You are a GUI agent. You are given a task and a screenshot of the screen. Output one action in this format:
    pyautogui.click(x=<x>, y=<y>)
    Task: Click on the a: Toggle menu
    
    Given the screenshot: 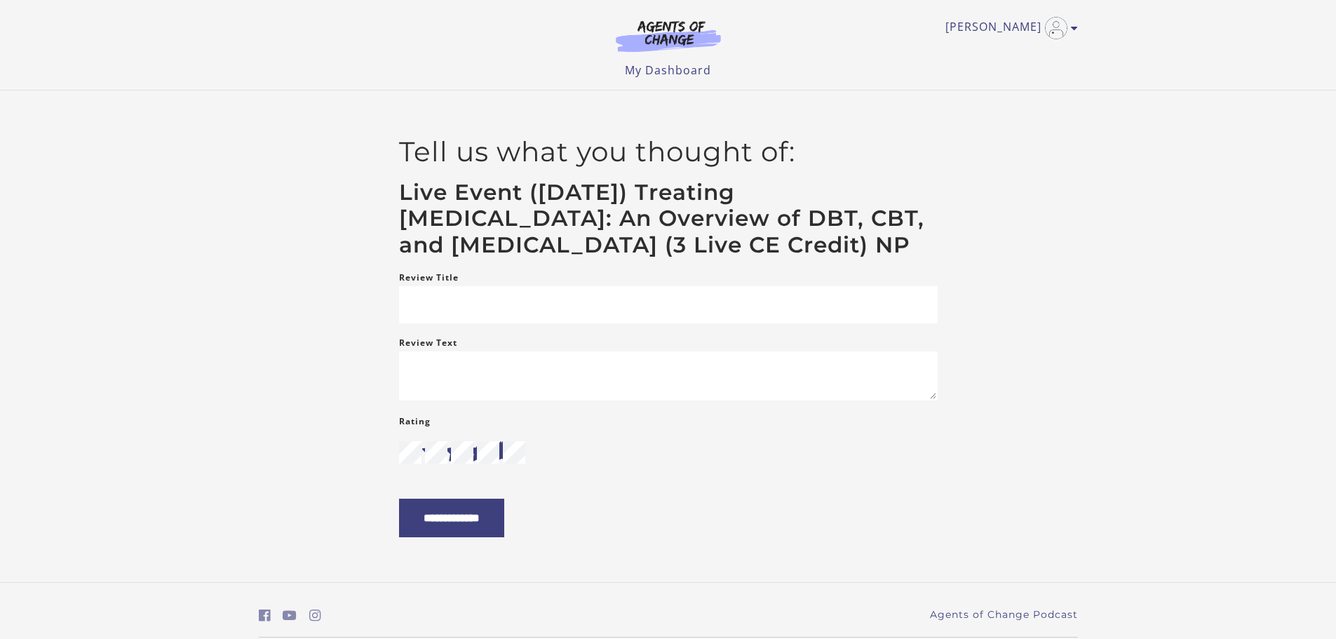 What is the action you would take?
    pyautogui.click(x=1008, y=28)
    